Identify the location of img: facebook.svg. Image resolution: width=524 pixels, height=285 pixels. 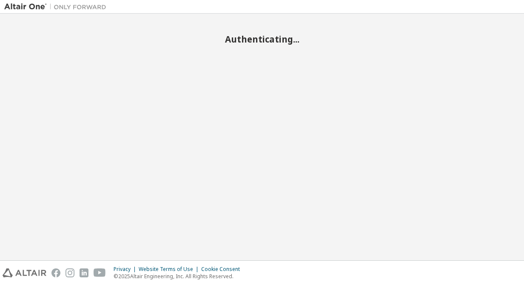
(56, 273).